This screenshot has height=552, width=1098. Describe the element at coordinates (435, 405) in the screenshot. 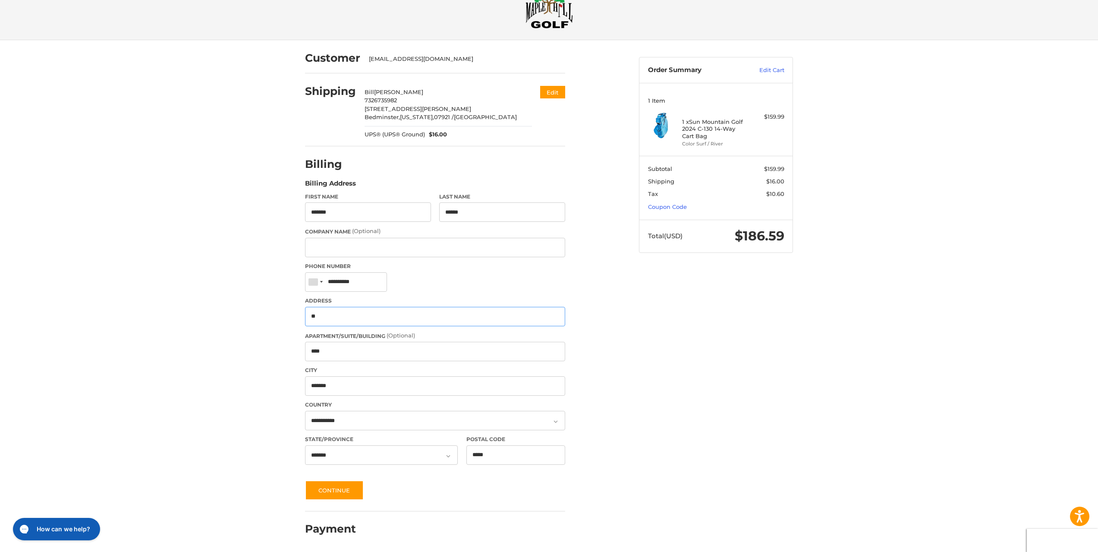

I see `label: Country` at that location.